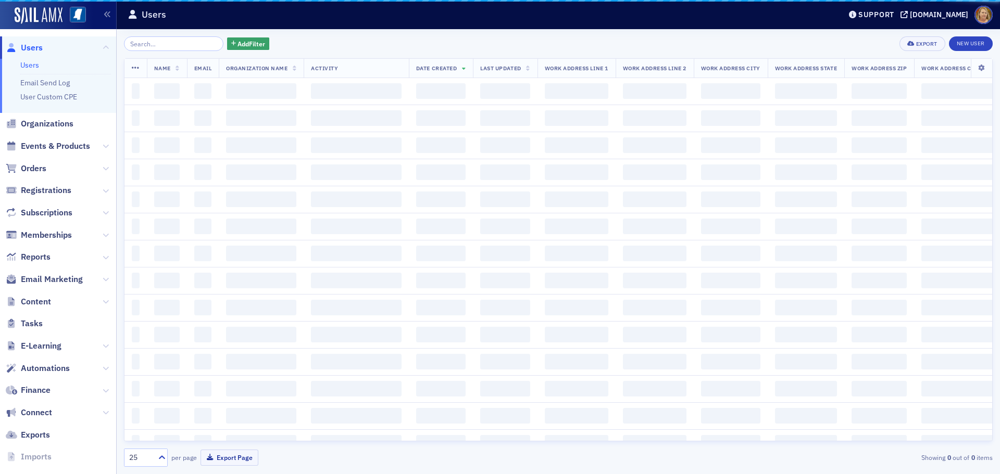 The width and height of the screenshot is (1000, 474). Describe the element at coordinates (46, 235) in the screenshot. I see `span: Memberships` at that location.